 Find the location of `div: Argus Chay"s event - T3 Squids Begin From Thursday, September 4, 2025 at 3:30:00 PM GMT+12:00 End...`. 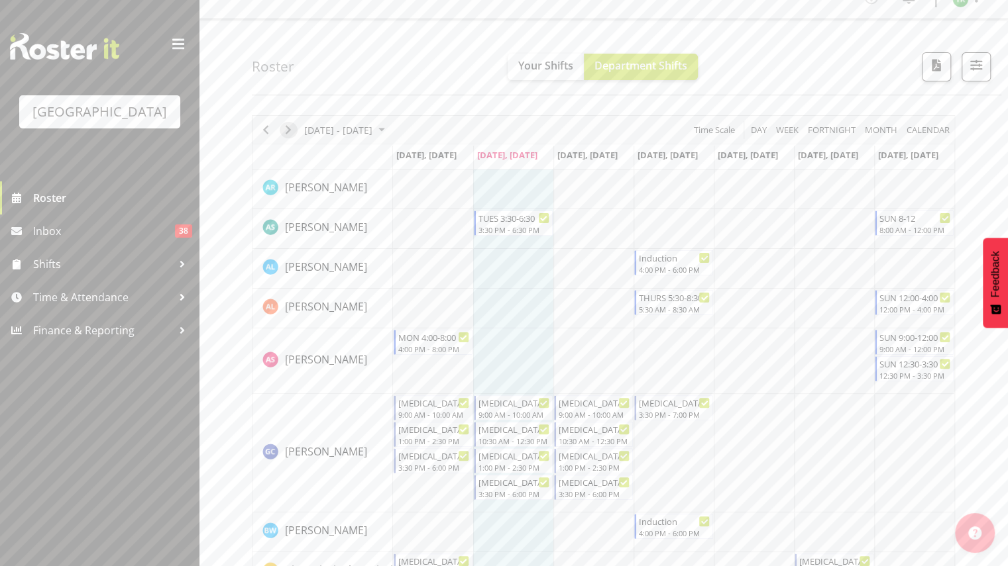

div: Argus Chay"s event - T3 Squids Begin From Thursday, September 4, 2025 at 3:30:00 PM GMT+12:00 End... is located at coordinates (673, 408).